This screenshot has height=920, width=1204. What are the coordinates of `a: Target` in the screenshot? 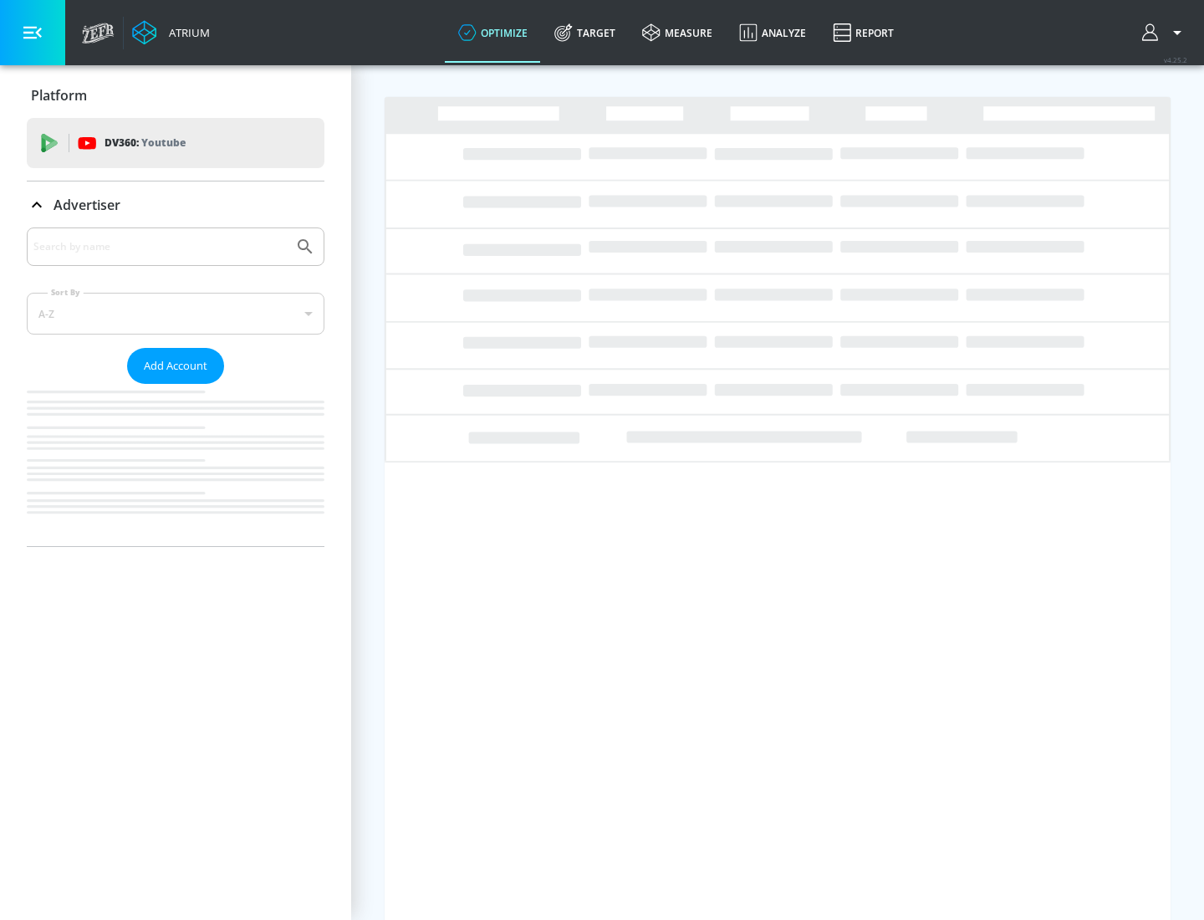 It's located at (584, 33).